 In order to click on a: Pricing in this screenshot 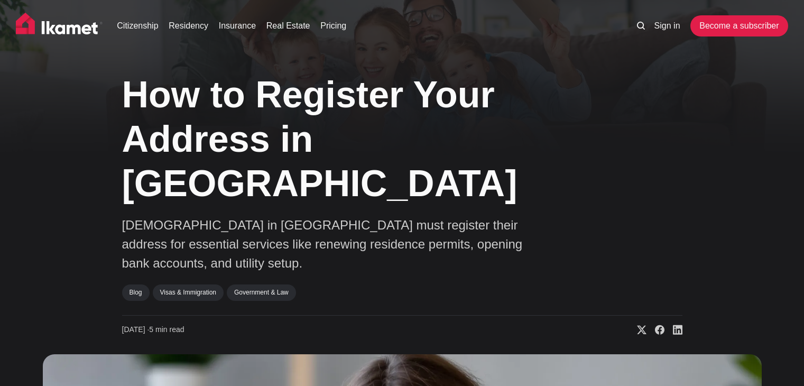, I will do `click(333, 26)`.